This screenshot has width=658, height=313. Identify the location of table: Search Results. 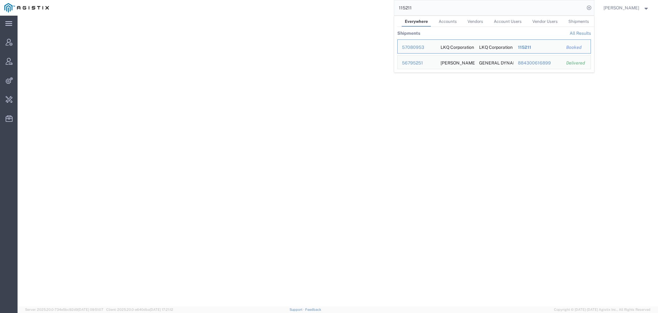
(496, 50).